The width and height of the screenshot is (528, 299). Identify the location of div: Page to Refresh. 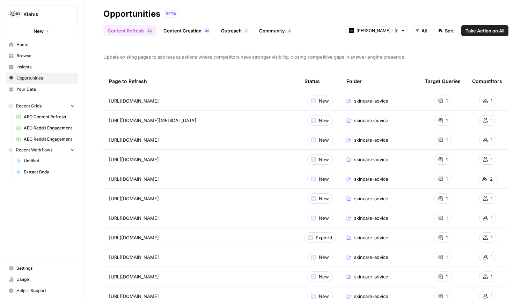
(201, 81).